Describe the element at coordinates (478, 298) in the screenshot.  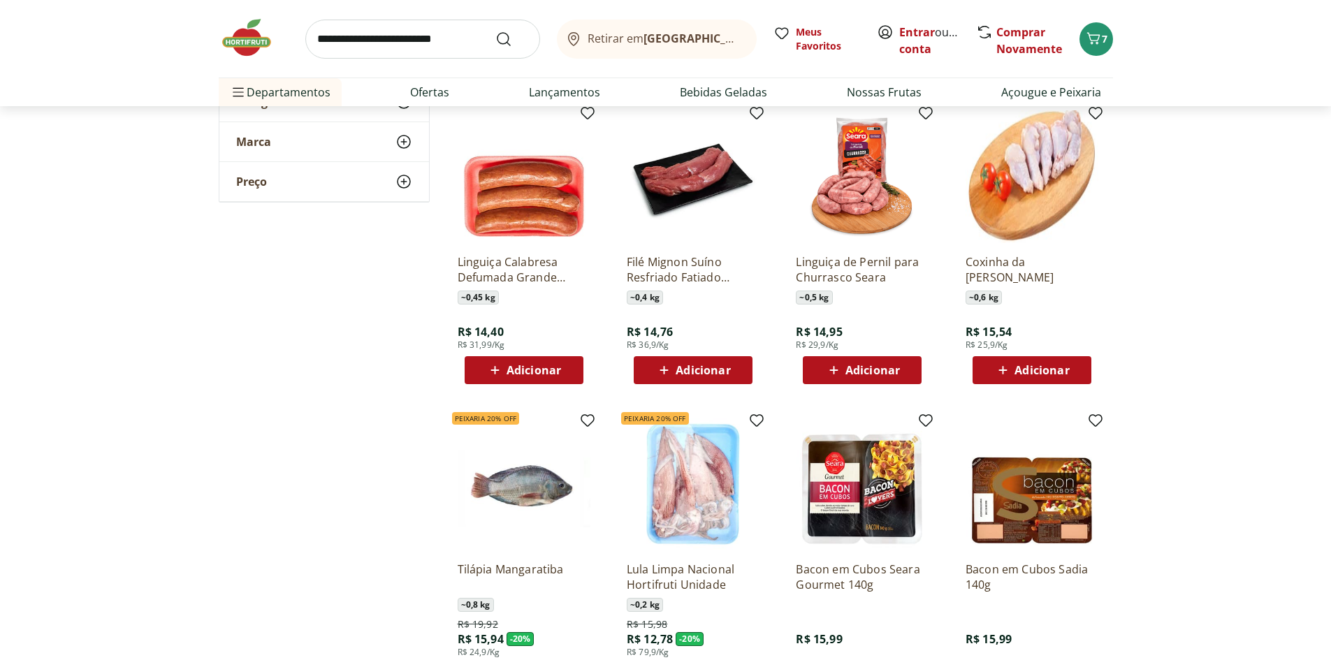
I see `span: ~ 0,45 kg` at that location.